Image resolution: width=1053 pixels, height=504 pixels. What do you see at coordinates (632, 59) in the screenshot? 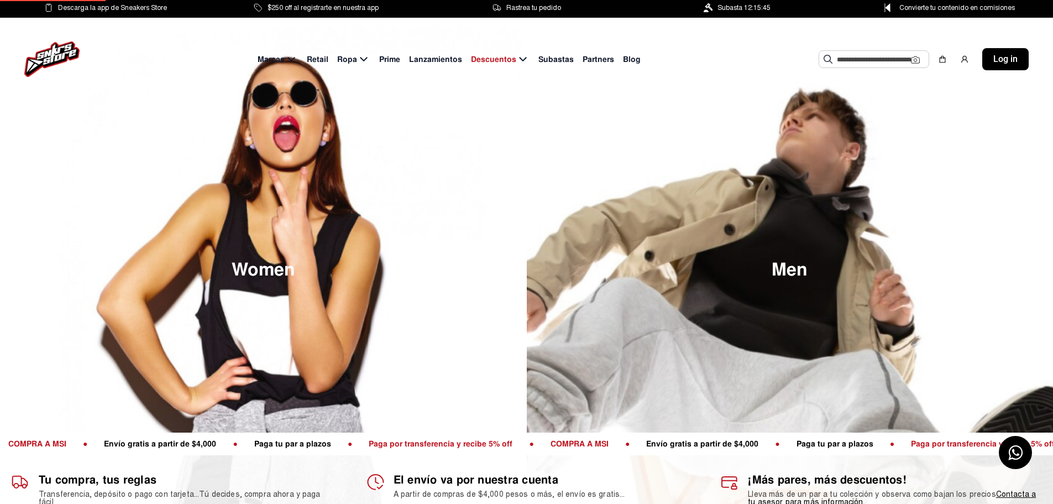
I see `span: Blog` at bounding box center [632, 59].